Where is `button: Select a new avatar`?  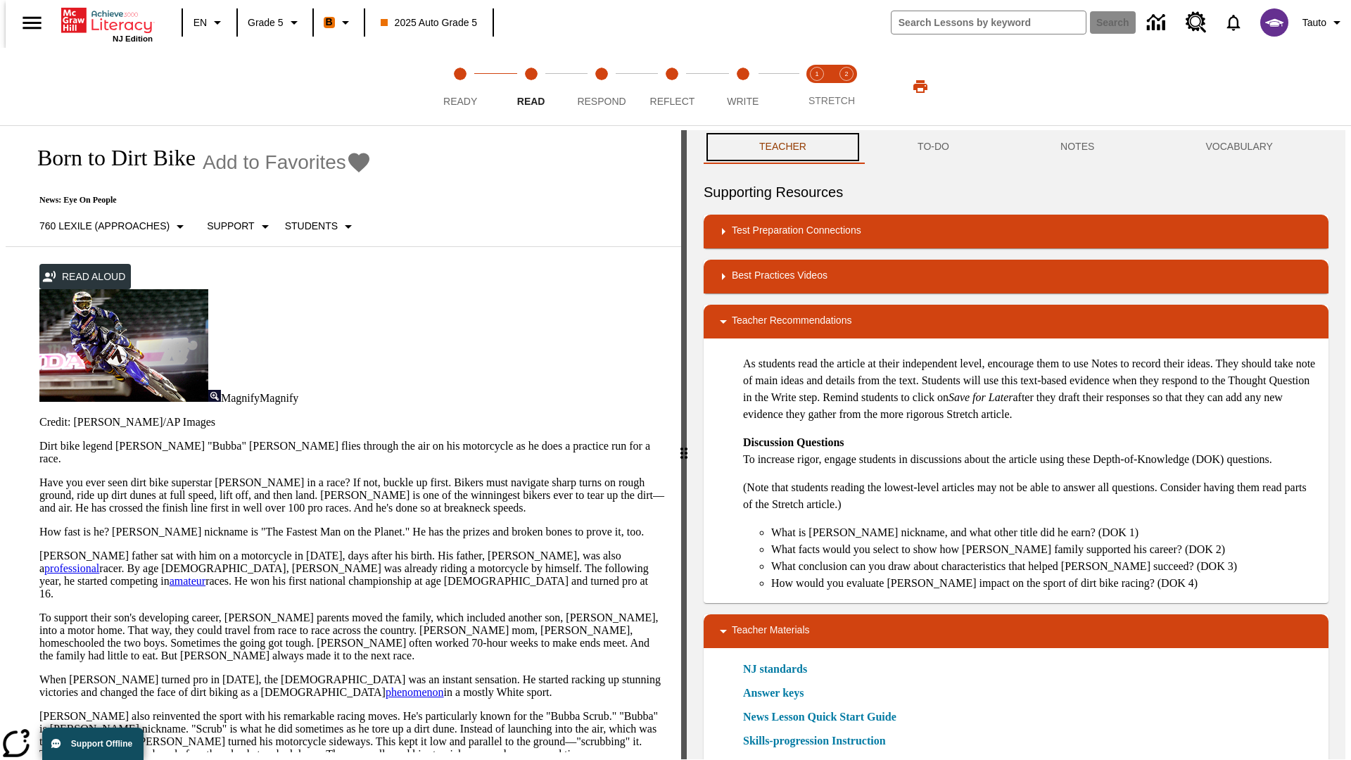
button: Select a new avatar is located at coordinates (1274, 23).